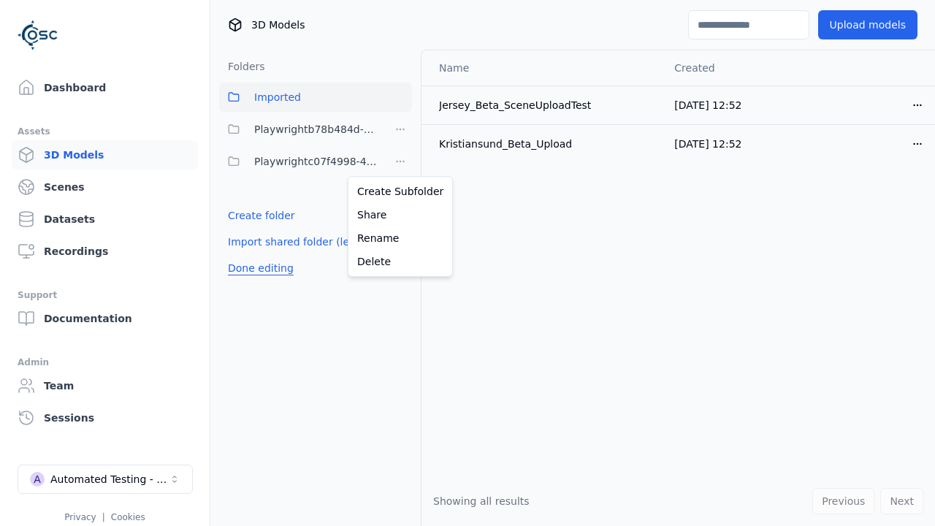 This screenshot has height=526, width=935. I want to click on div: Rename, so click(400, 238).